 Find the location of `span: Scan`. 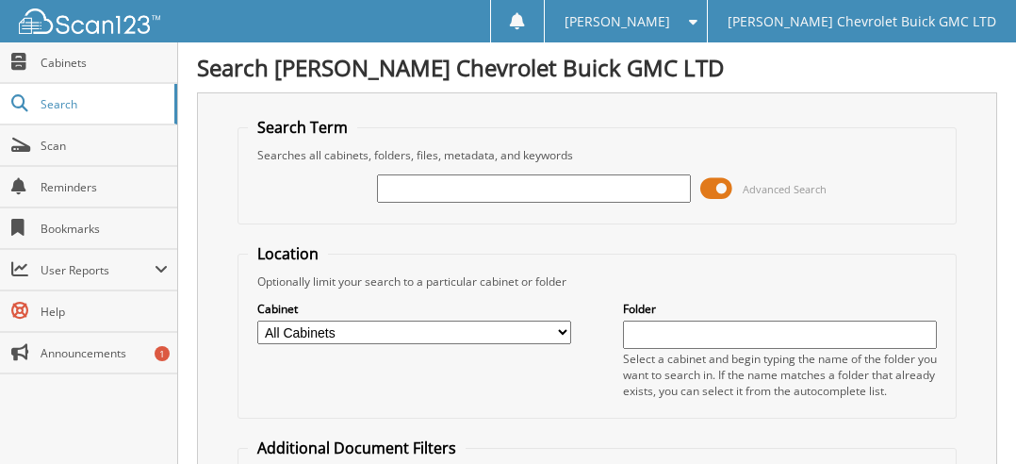

span: Scan is located at coordinates (104, 145).